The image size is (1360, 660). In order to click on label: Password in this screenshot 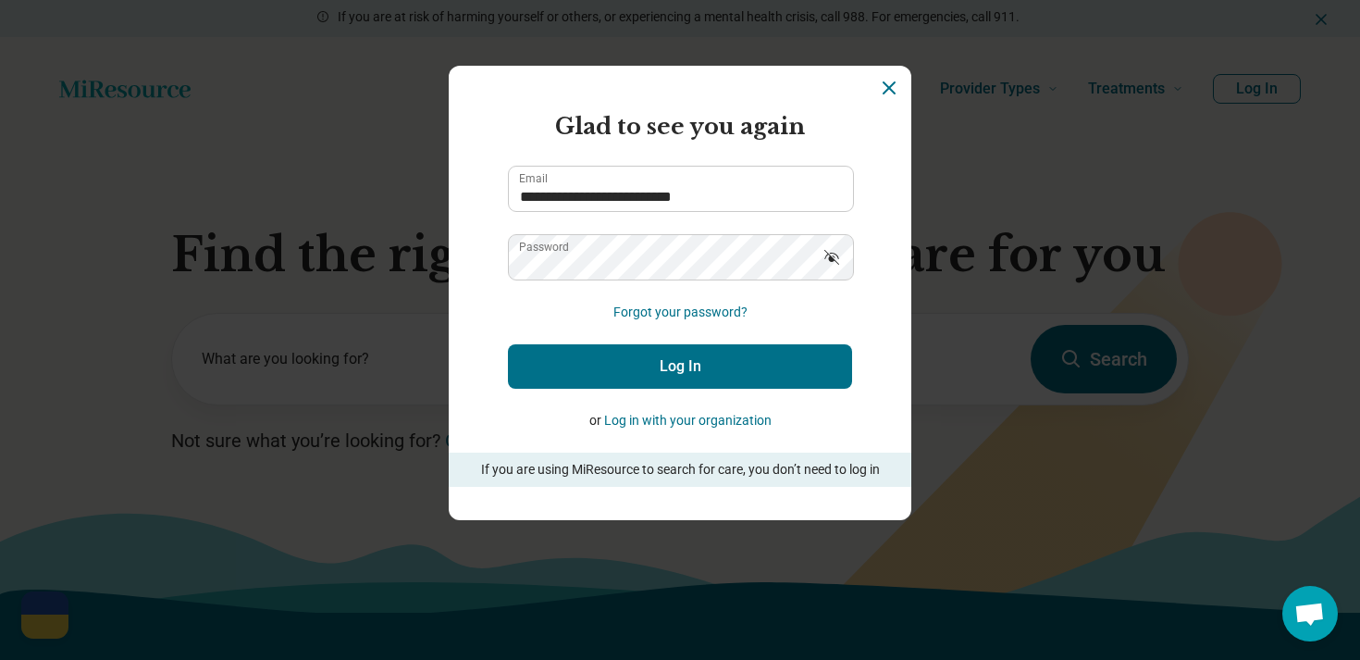, I will do `click(544, 247)`.